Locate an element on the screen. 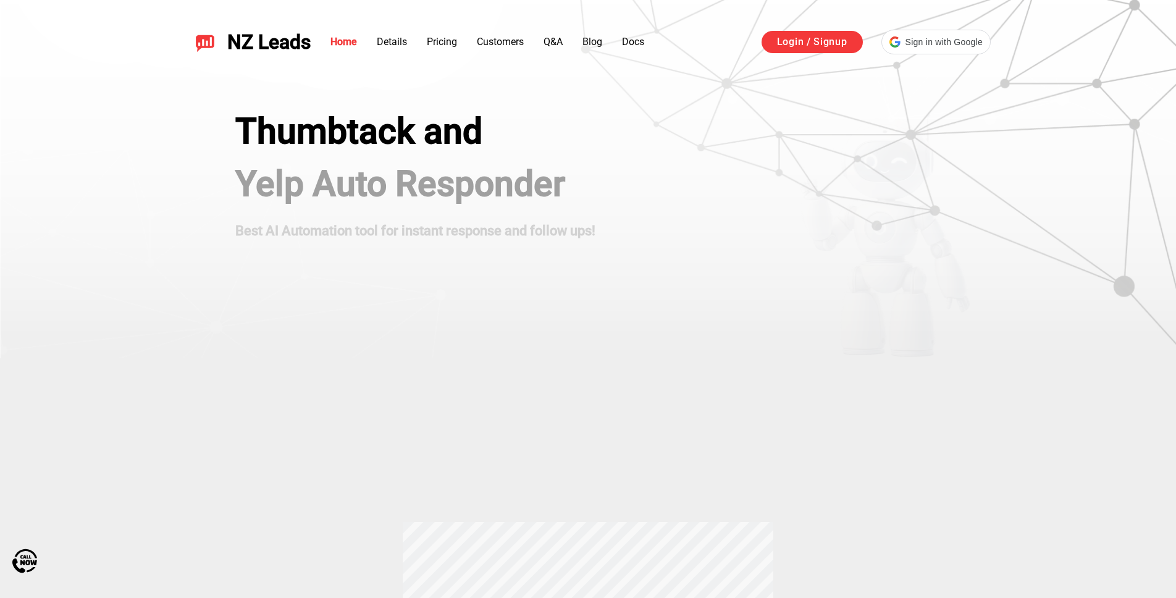 This screenshot has width=1176, height=598. span: Sign in with Google is located at coordinates (944, 42).